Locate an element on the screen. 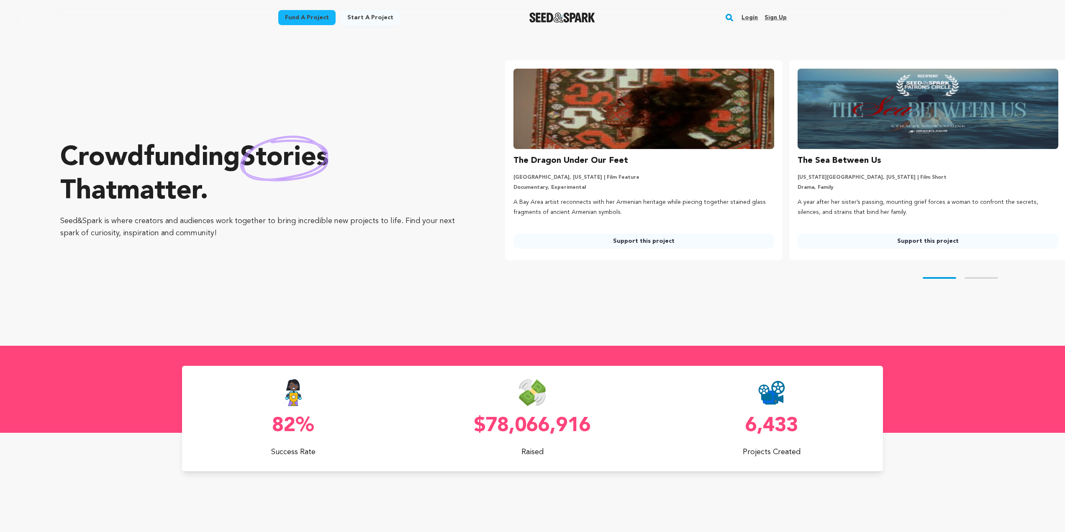 The height and width of the screenshot is (532, 1065). a: Fund a project is located at coordinates (307, 18).